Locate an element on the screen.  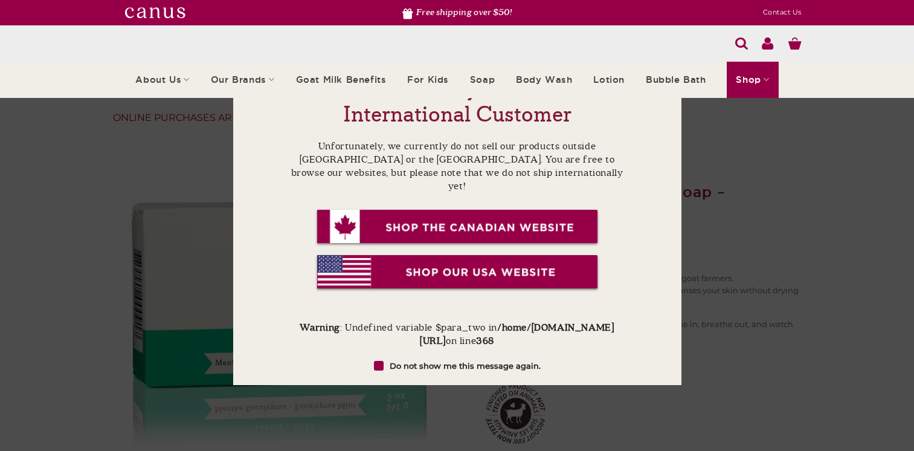
img: int_ca_btn.png is located at coordinates (458, 227).